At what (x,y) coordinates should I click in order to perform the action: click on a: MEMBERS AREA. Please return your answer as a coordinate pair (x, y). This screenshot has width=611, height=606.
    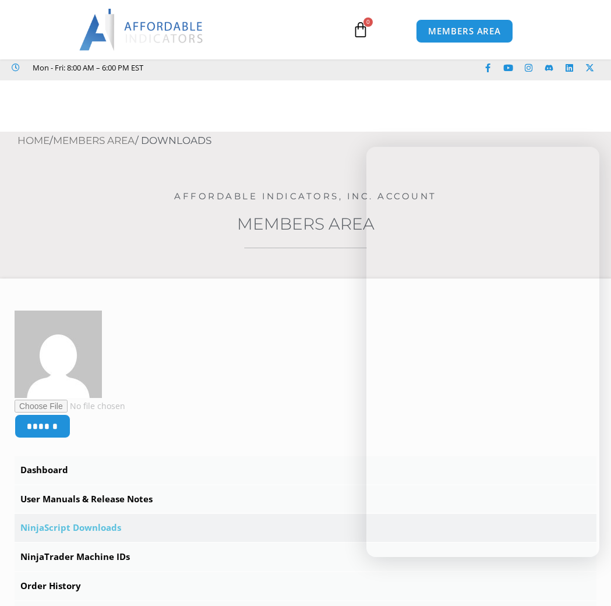
    Looking at the image, I should click on (464, 31).